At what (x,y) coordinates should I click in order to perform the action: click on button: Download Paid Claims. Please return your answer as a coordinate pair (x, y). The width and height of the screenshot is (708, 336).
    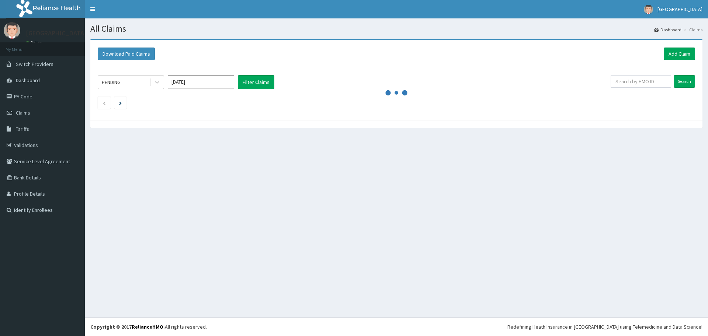
    Looking at the image, I should click on (126, 54).